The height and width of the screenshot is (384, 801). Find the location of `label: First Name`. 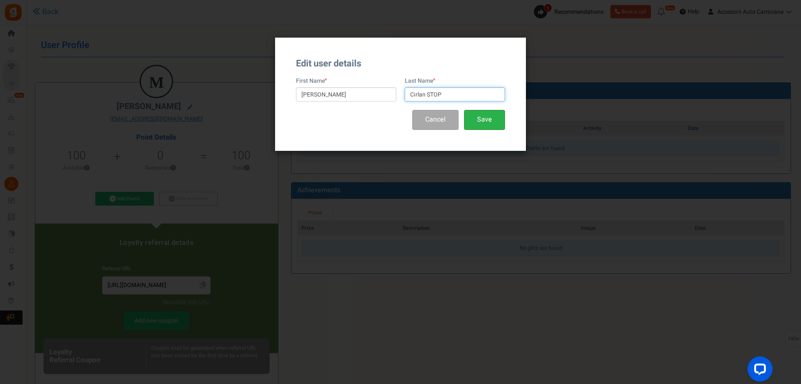

label: First Name is located at coordinates (310, 81).